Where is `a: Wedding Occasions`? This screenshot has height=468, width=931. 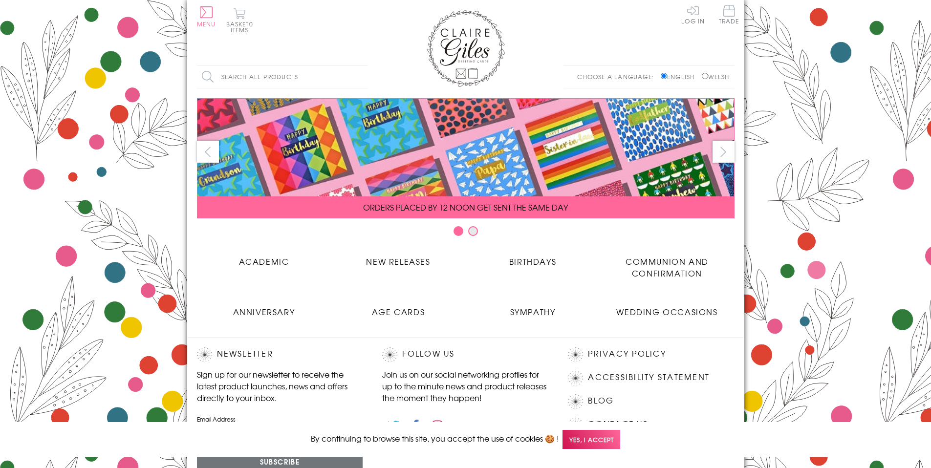
a: Wedding Occasions is located at coordinates (667, 308).